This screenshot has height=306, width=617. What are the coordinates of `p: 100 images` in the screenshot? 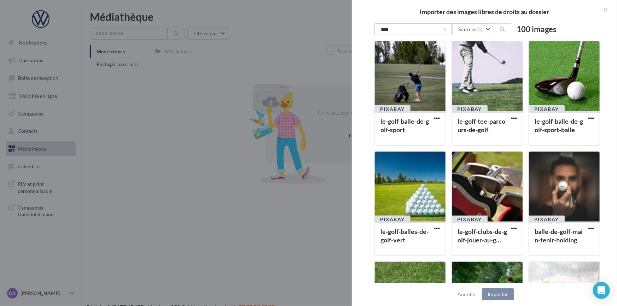 It's located at (534, 29).